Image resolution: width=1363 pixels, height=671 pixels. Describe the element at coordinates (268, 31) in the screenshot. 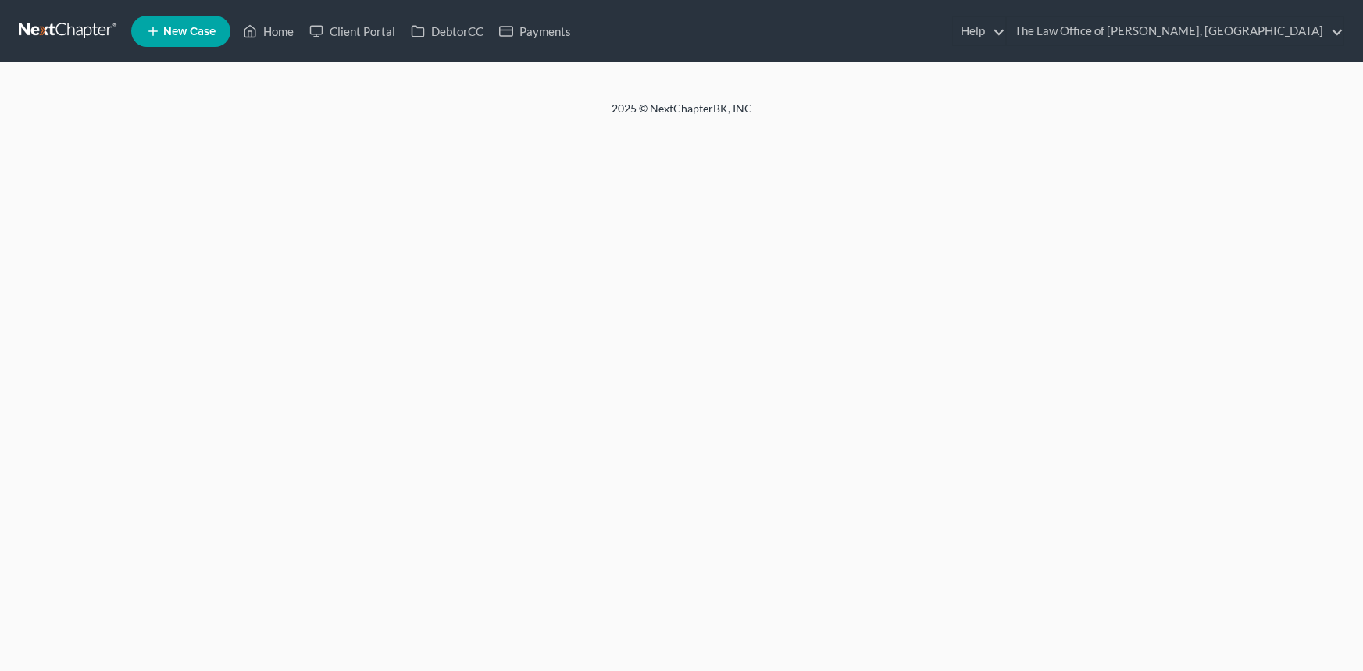

I see `a: Home` at that location.